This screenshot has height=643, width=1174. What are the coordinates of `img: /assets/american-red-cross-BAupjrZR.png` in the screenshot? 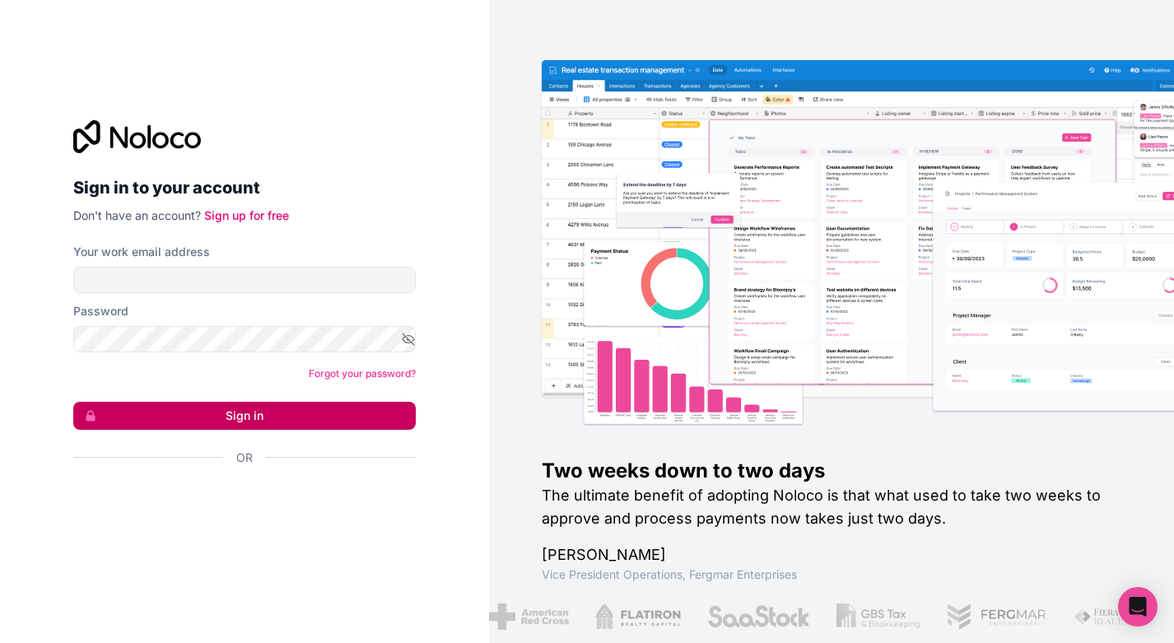 It's located at (528, 617).